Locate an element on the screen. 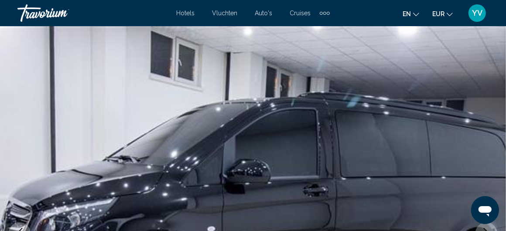 This screenshot has width=506, height=231. button: Gebruikersmenu is located at coordinates (477, 13).